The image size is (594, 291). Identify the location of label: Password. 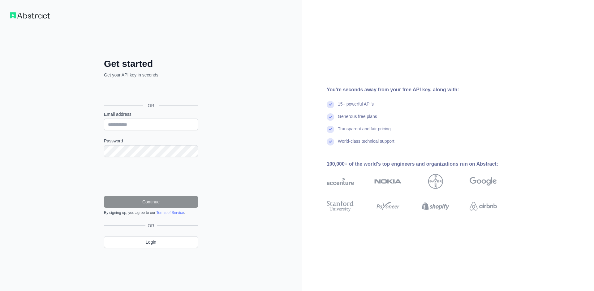
(151, 141).